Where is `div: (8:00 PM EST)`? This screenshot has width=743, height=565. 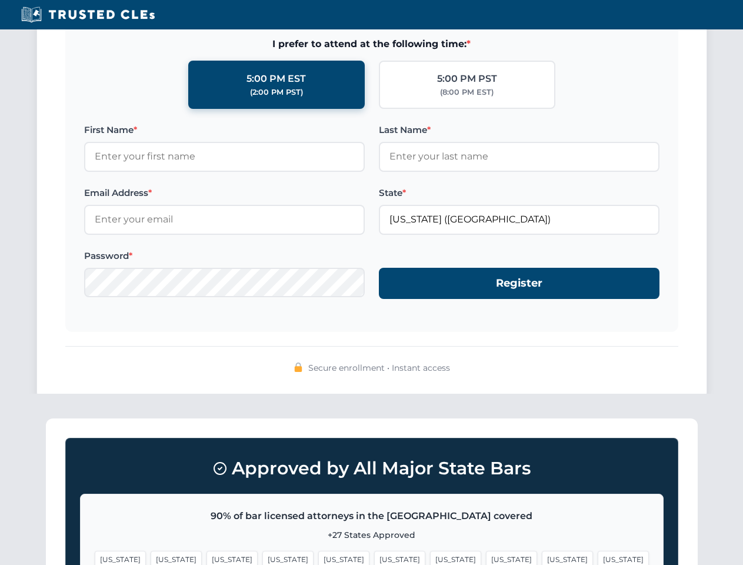
div: (8:00 PM EST) is located at coordinates (467, 92).